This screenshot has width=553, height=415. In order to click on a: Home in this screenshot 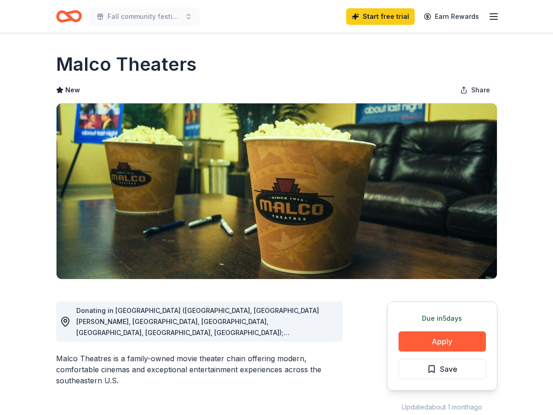, I will do `click(69, 16)`.